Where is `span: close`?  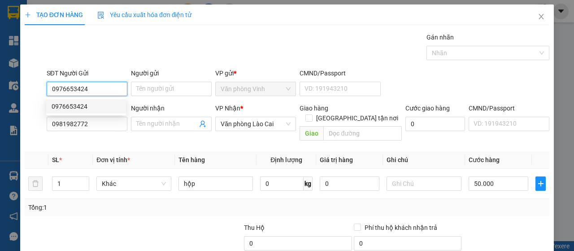
span: close is located at coordinates (541, 17).